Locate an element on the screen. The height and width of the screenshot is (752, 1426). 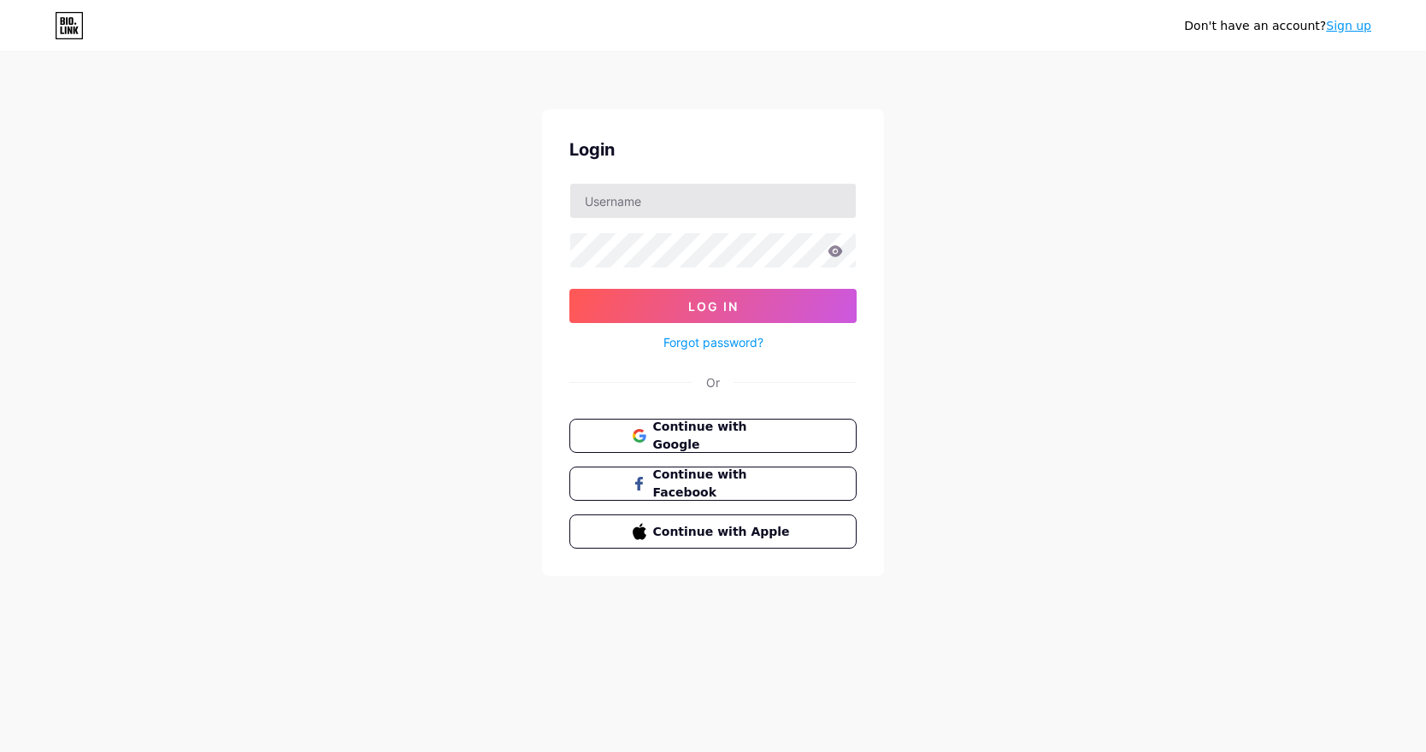
div: Don't have an account? is located at coordinates (1277, 26).